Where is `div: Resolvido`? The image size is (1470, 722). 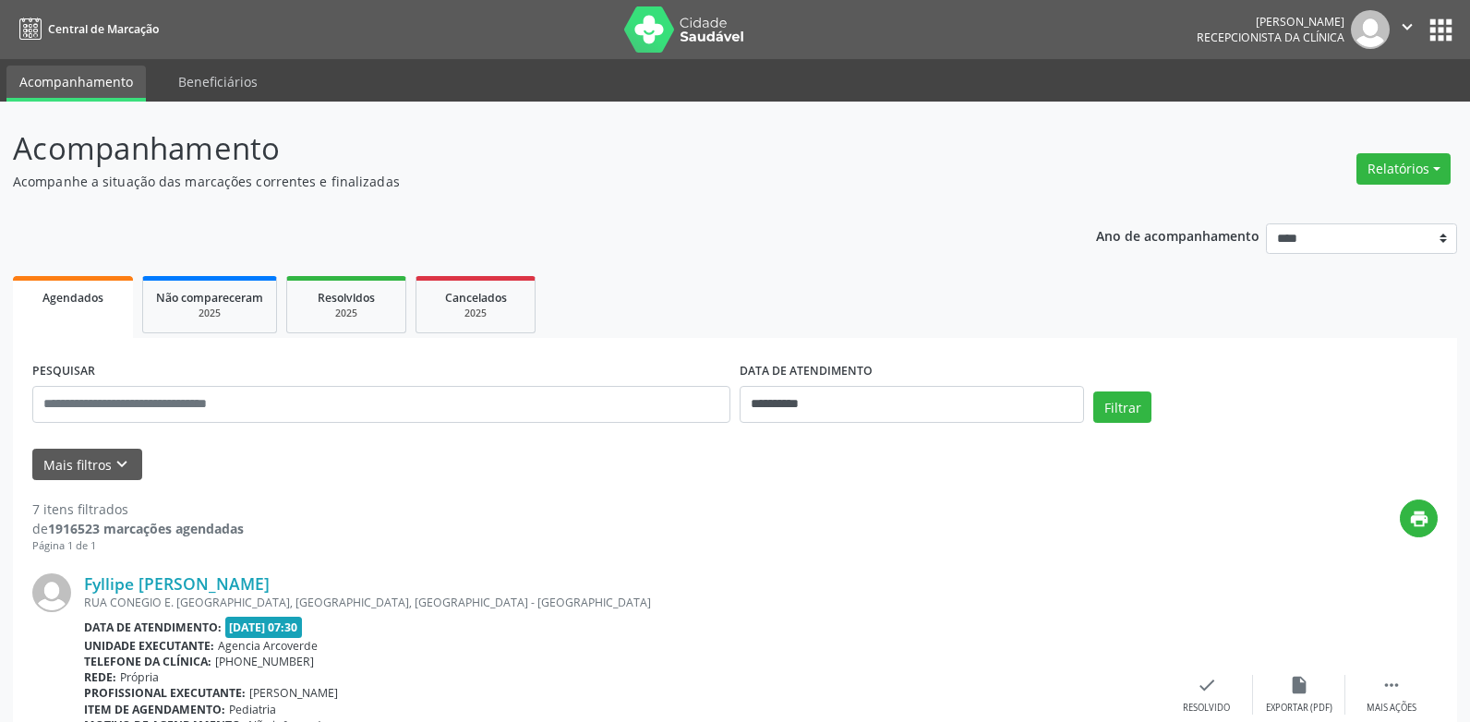
div: Resolvido is located at coordinates (1206, 708).